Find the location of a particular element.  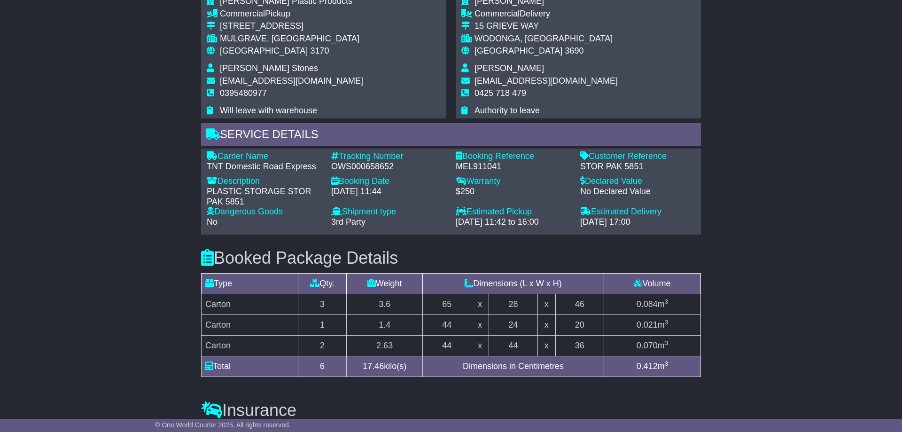

span: 0395480977 is located at coordinates (243, 93).